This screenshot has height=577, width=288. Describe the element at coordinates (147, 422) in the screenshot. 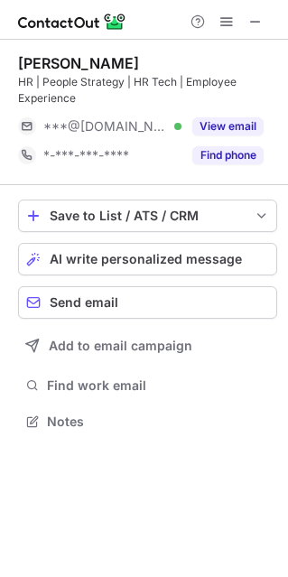

I see `button: Notes` at that location.